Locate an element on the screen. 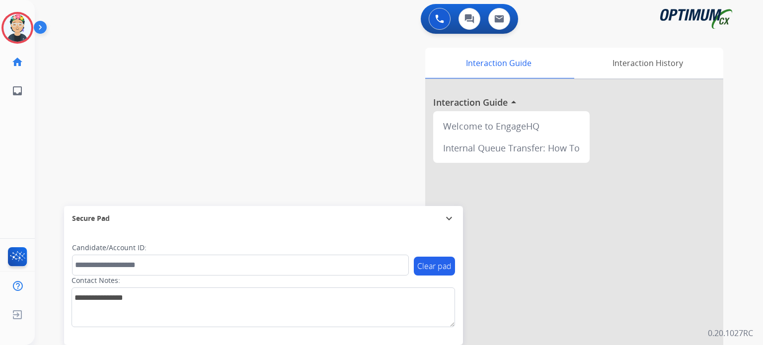 This screenshot has height=345, width=763. div: Interaction History is located at coordinates (647, 63).